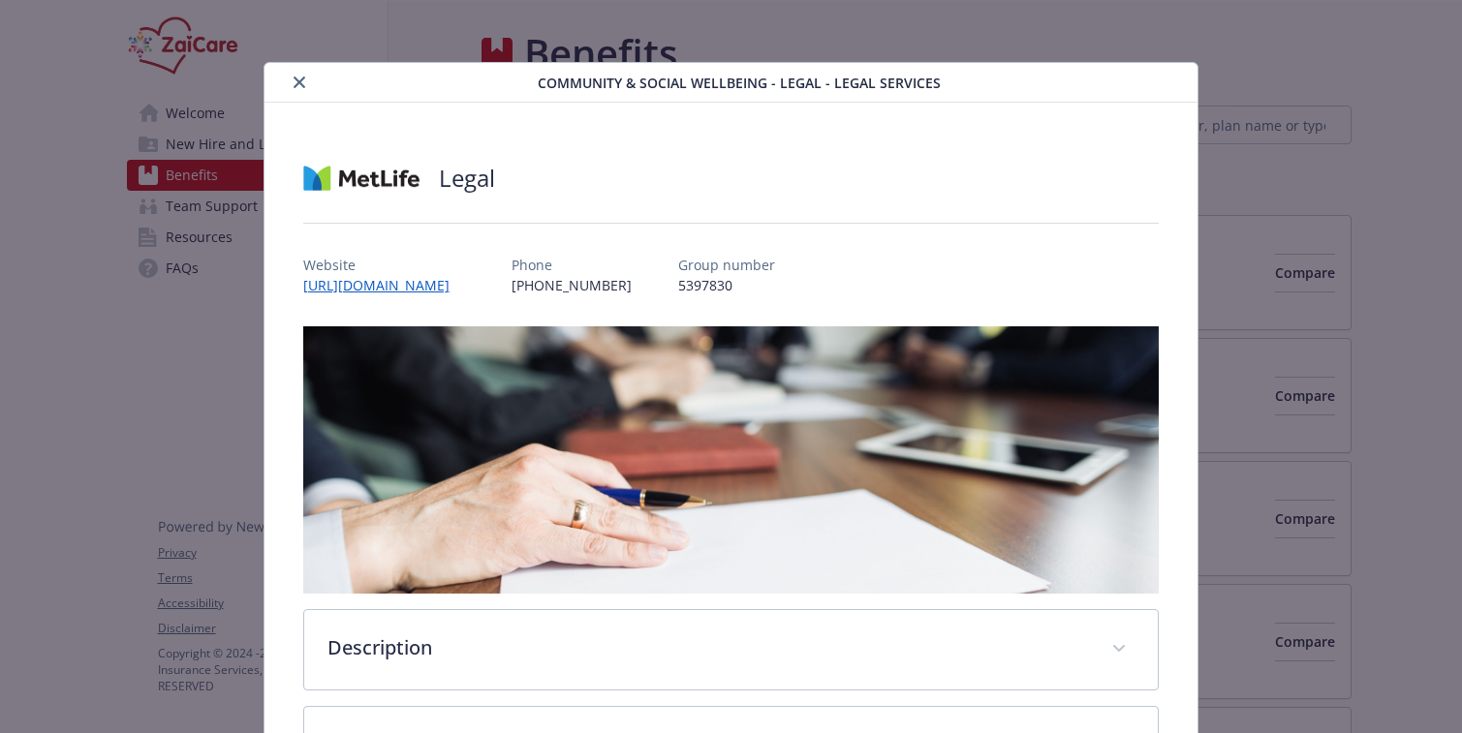 This screenshot has width=1462, height=733. I want to click on span: Community & Social Wellbeing - Legal - Legal Services, so click(739, 82).